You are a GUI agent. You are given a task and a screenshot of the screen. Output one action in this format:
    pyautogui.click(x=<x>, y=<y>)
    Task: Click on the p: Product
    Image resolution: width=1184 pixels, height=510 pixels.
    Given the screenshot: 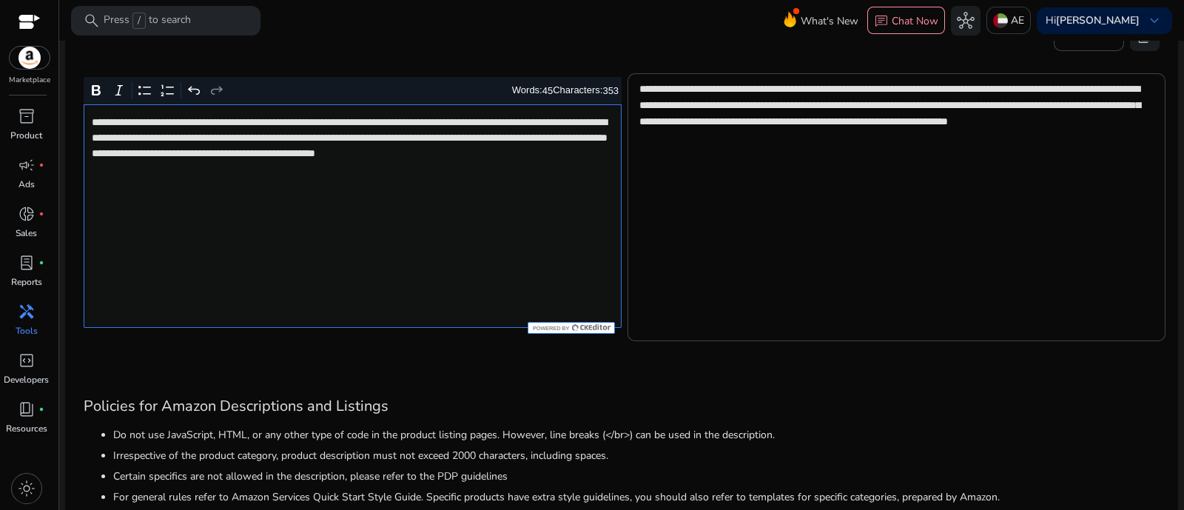 What is the action you would take?
    pyautogui.click(x=26, y=135)
    